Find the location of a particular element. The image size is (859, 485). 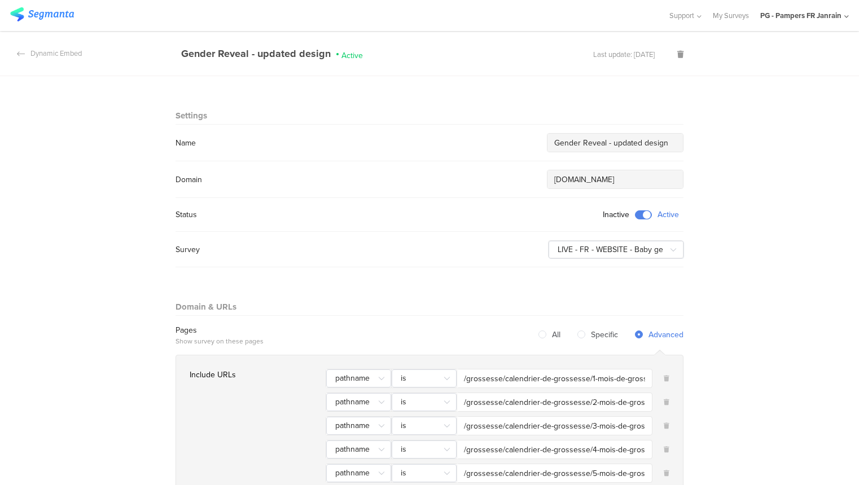

div: Status is located at coordinates (186, 215).